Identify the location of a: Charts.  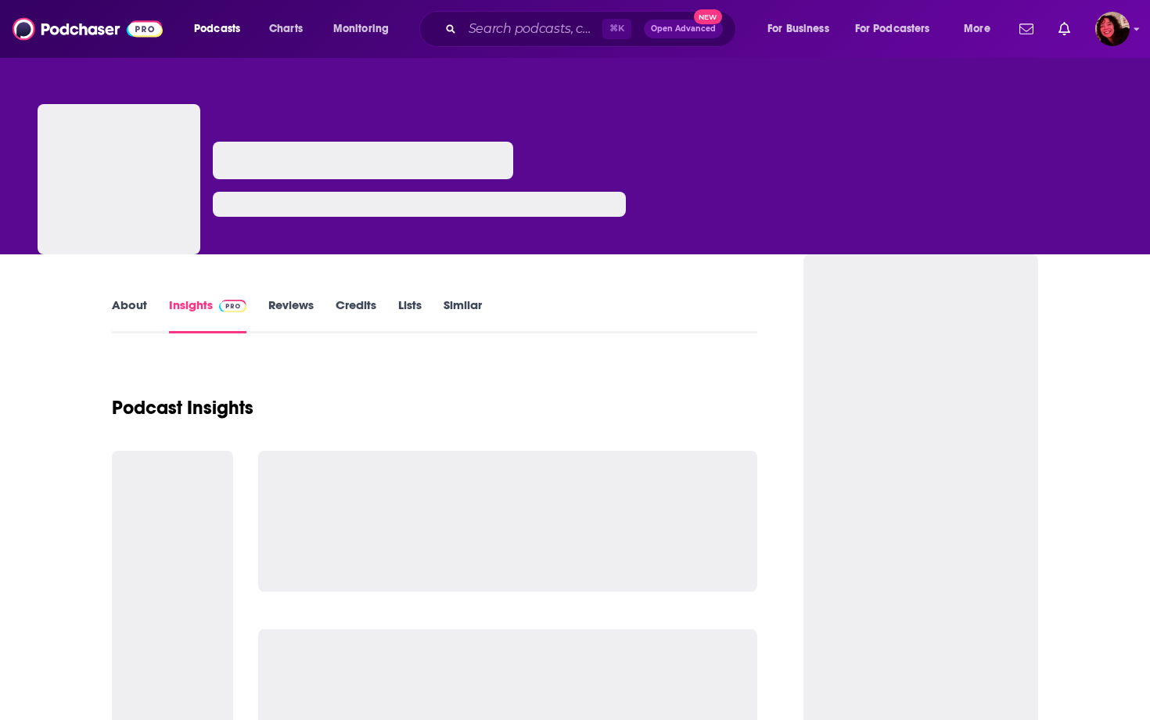
(286, 29).